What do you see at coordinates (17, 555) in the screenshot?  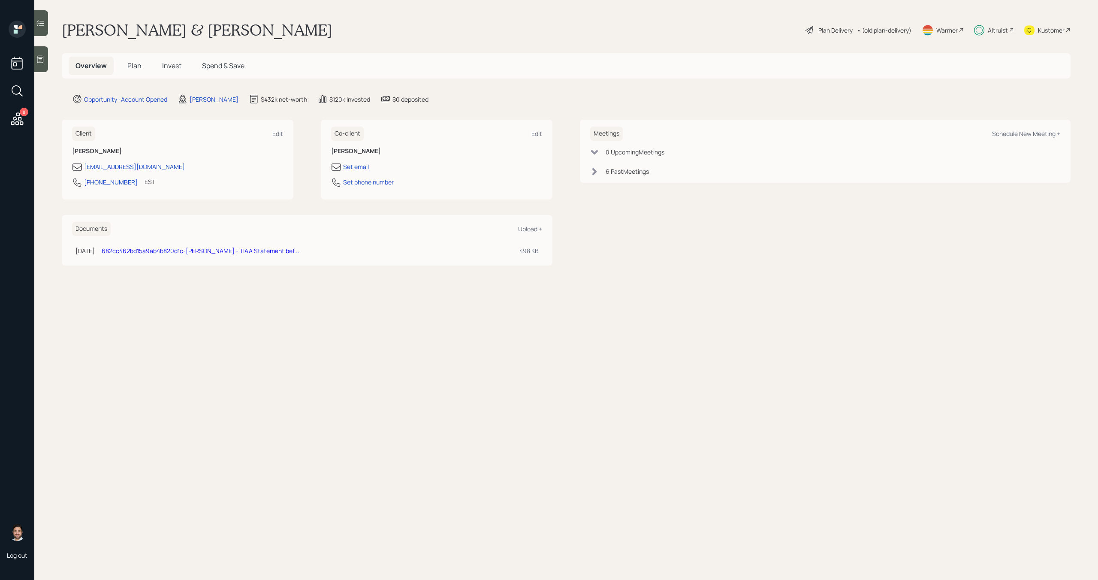 I see `div: Log out` at bounding box center [17, 555].